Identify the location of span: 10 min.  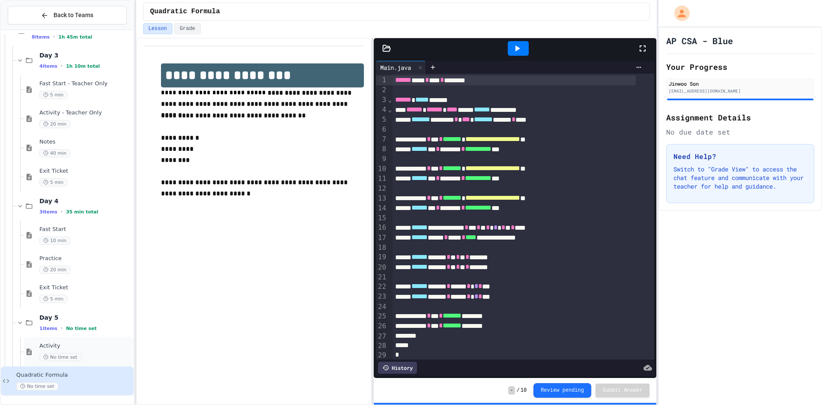
(55, 240).